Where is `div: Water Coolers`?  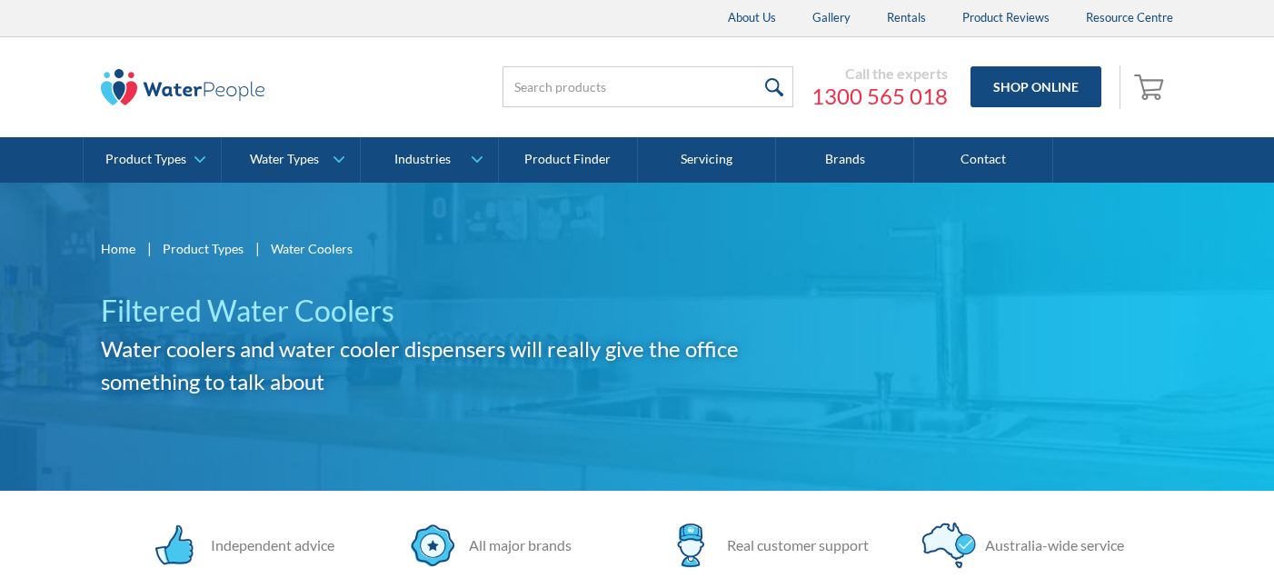
div: Water Coolers is located at coordinates (312, 248).